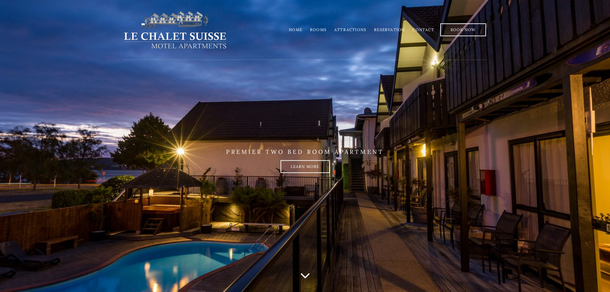 Image resolution: width=610 pixels, height=292 pixels. I want to click on a: Rooms, so click(318, 29).